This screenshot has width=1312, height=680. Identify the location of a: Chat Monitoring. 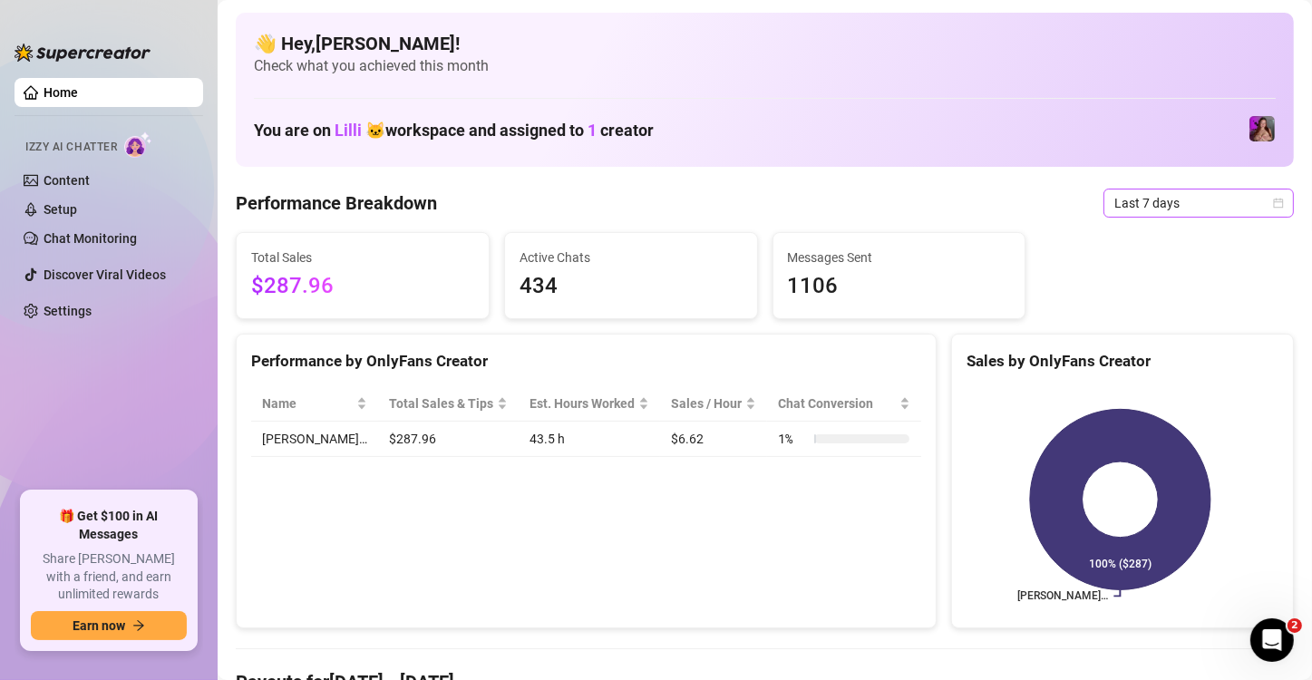
(90, 238).